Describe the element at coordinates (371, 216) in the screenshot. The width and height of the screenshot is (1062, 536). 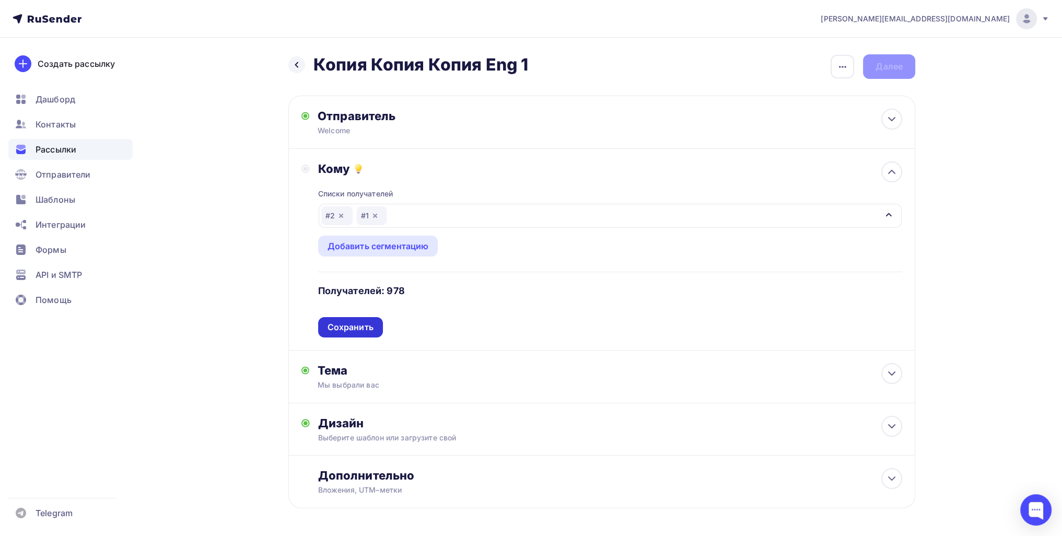
I see `div: #1` at that location.